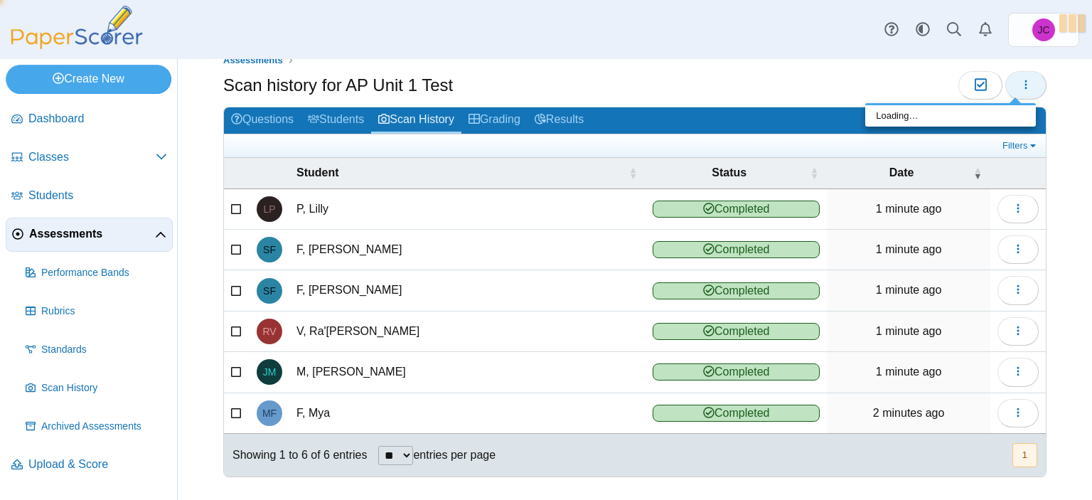 The height and width of the screenshot is (500, 1092). Describe the element at coordinates (97, 464) in the screenshot. I see `span: Upload & Score` at that location.